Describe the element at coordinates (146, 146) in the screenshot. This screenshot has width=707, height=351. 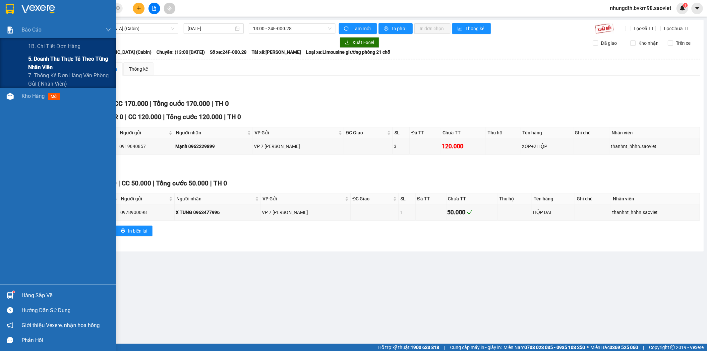
I see `div: 0919040857` at that location.